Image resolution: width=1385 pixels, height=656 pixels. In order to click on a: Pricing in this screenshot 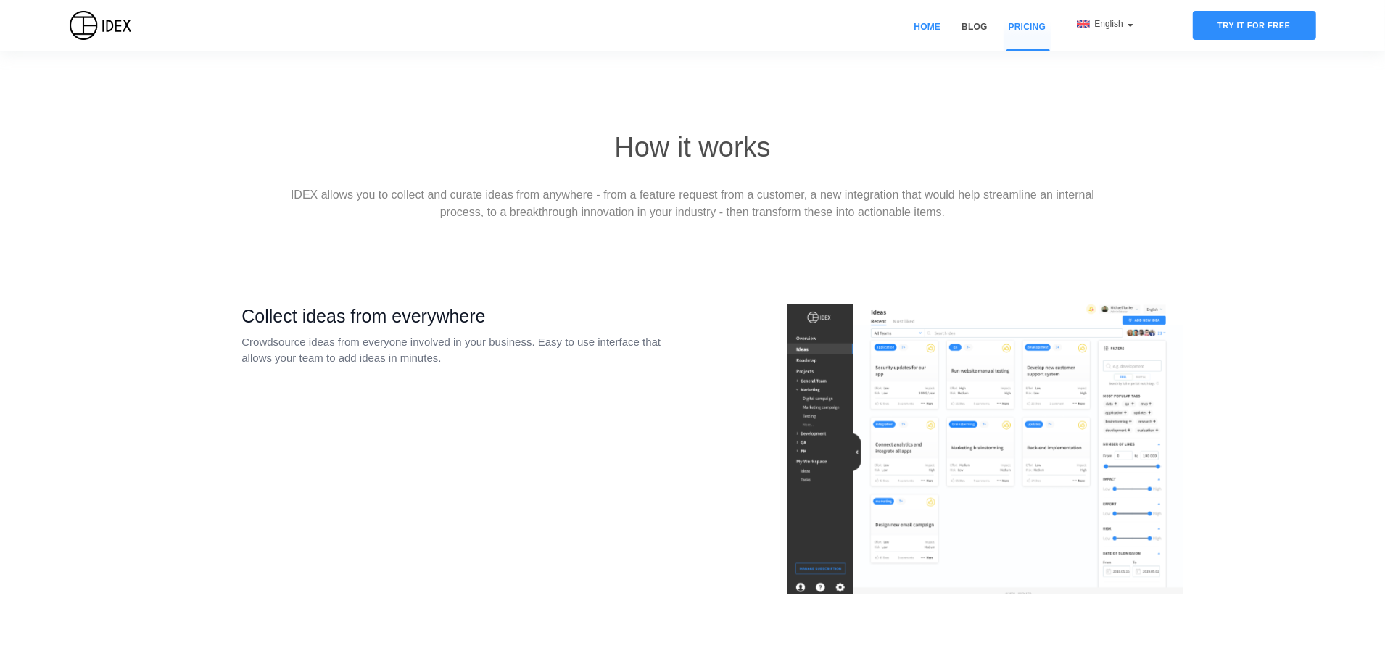, I will do `click(1027, 36)`.